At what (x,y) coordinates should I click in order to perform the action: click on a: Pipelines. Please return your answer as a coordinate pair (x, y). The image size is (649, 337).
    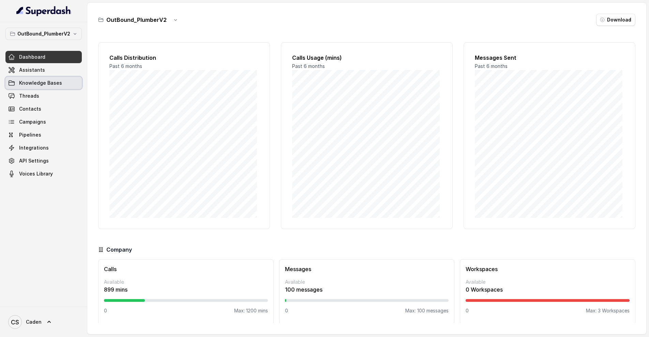
    Looking at the image, I should click on (44, 135).